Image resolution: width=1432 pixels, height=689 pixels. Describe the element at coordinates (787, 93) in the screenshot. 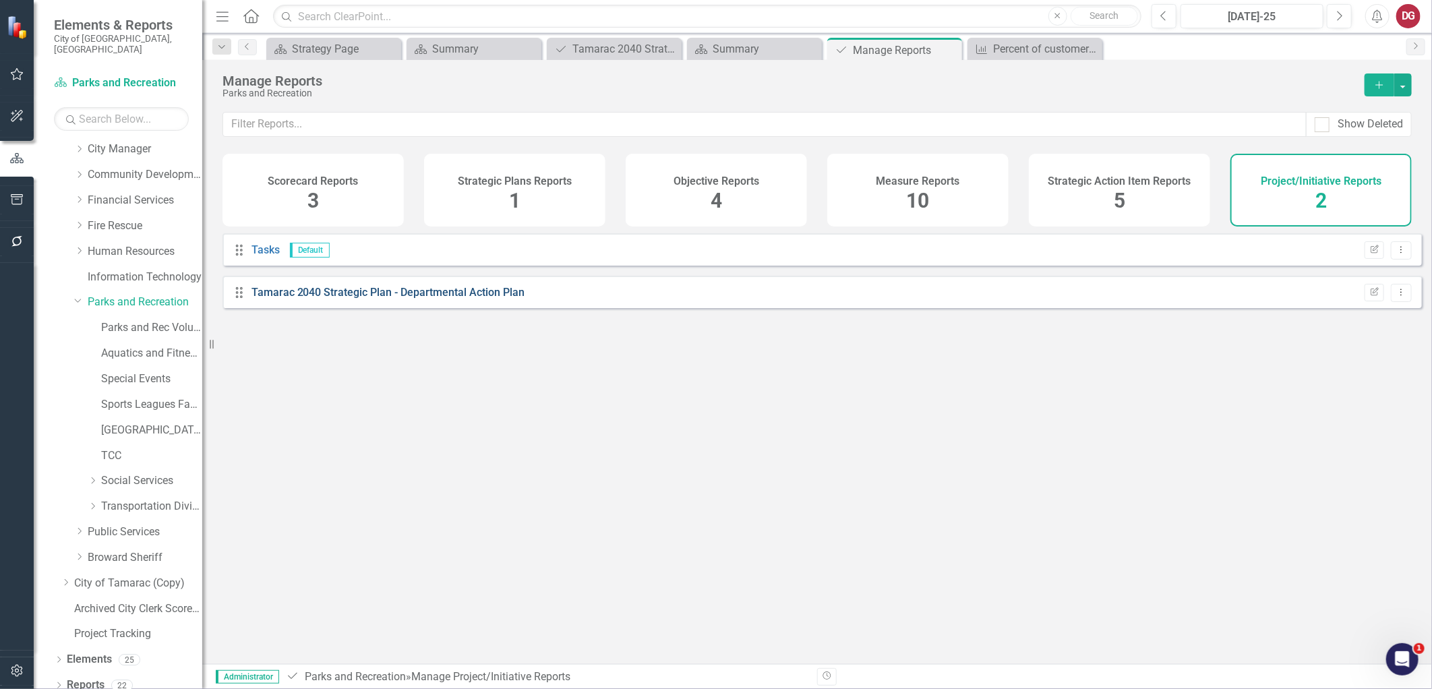

I see `div: Parks and Recreation` at that location.